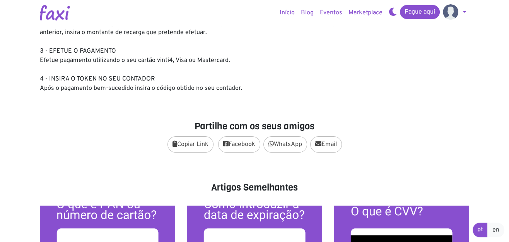 Image resolution: width=509 pixels, height=242 pixels. I want to click on a: Marketplace, so click(366, 13).